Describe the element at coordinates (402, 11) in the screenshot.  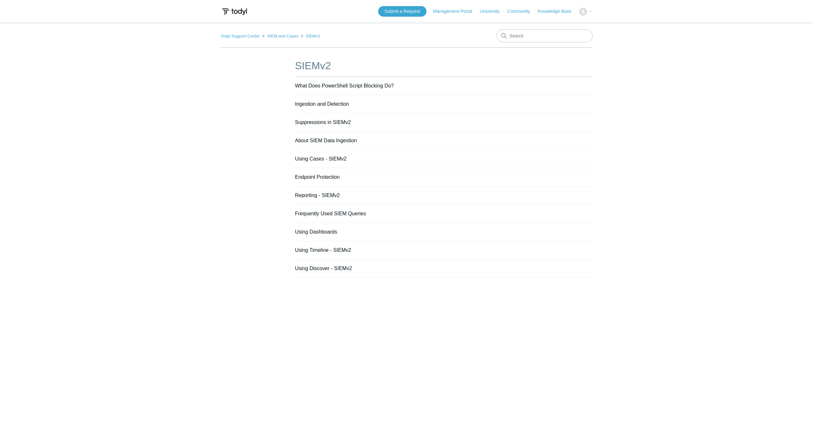
I see `a: Submit a Request` at that location.